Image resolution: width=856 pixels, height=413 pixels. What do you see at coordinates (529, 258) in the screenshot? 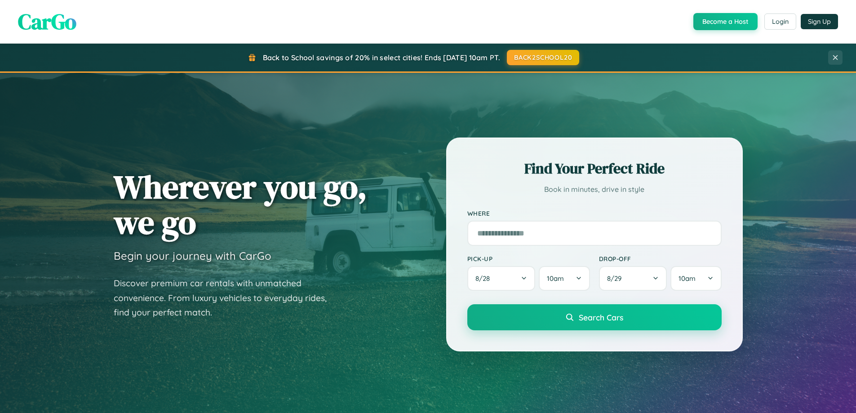
I see `label: Pick-up` at bounding box center [529, 258].